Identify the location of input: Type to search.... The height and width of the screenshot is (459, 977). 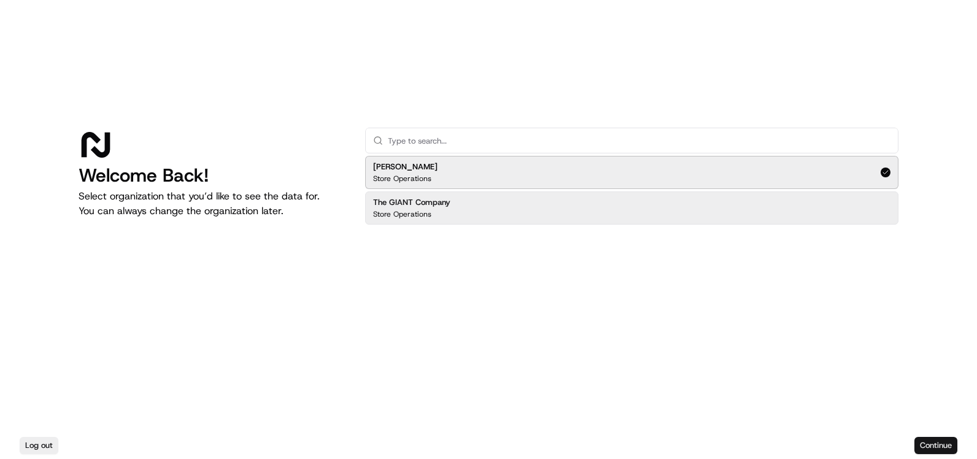
(639, 141).